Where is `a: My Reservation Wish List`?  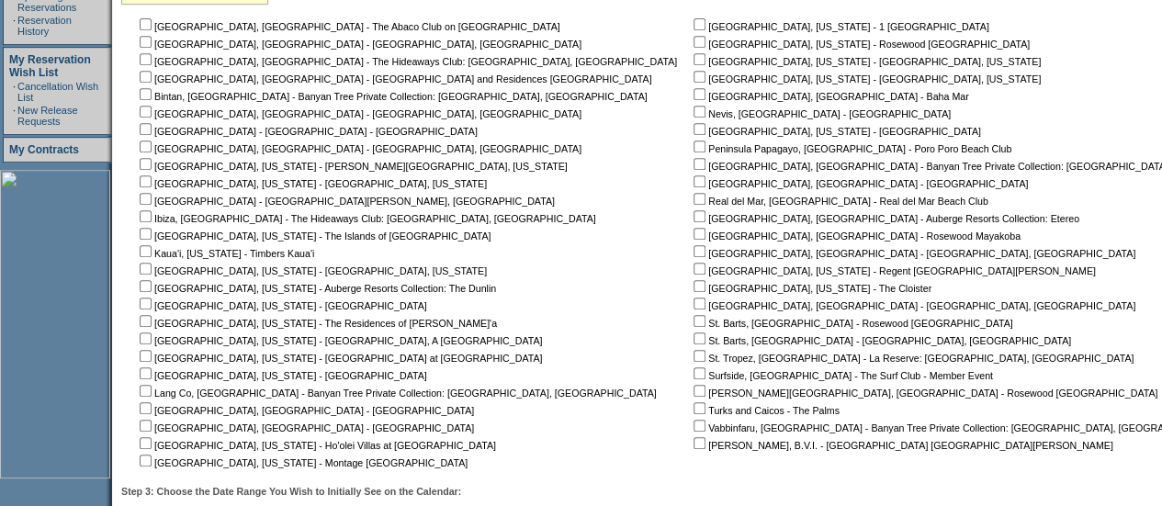
a: My Reservation Wish List is located at coordinates (50, 66).